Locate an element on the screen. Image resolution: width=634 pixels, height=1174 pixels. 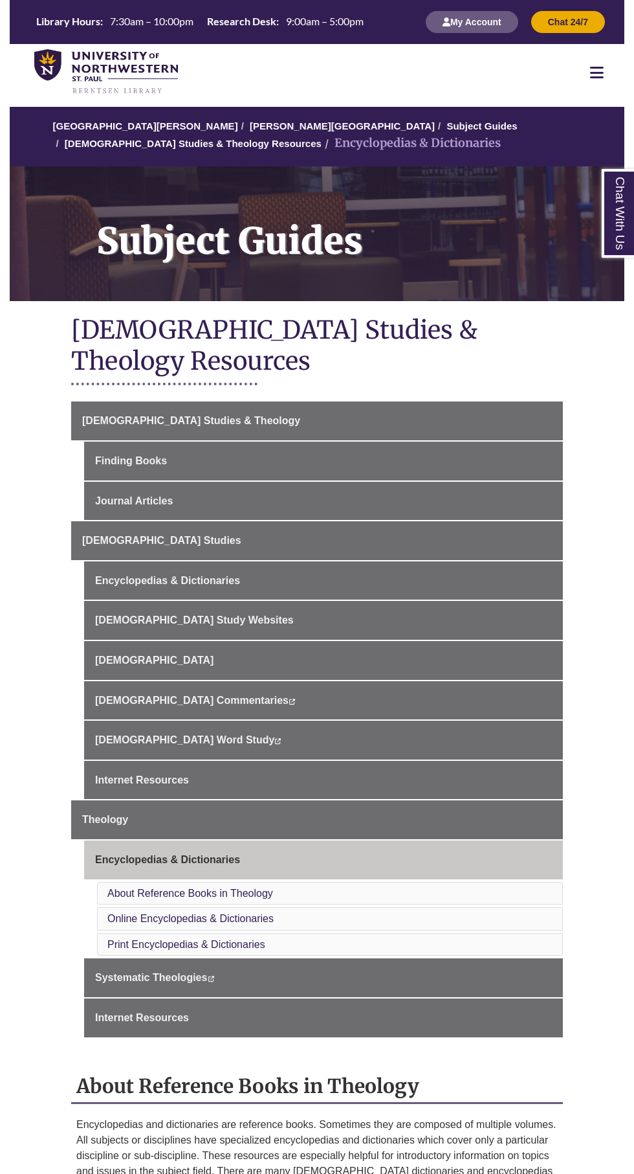
span: 7:30am – 10:00pm is located at coordinates (151, 21).